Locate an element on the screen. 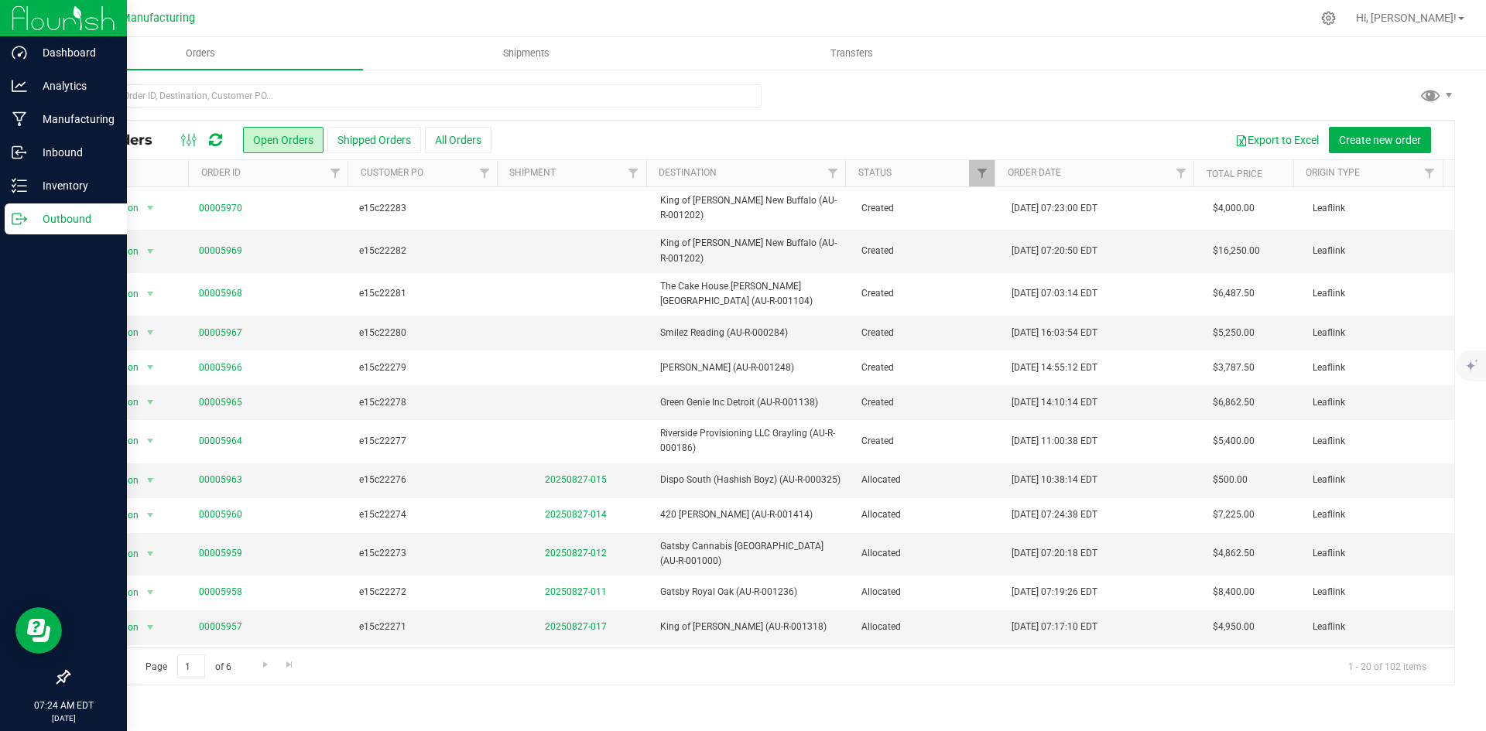 This screenshot has width=1486, height=731. span: $16,250.00 is located at coordinates (1236, 251).